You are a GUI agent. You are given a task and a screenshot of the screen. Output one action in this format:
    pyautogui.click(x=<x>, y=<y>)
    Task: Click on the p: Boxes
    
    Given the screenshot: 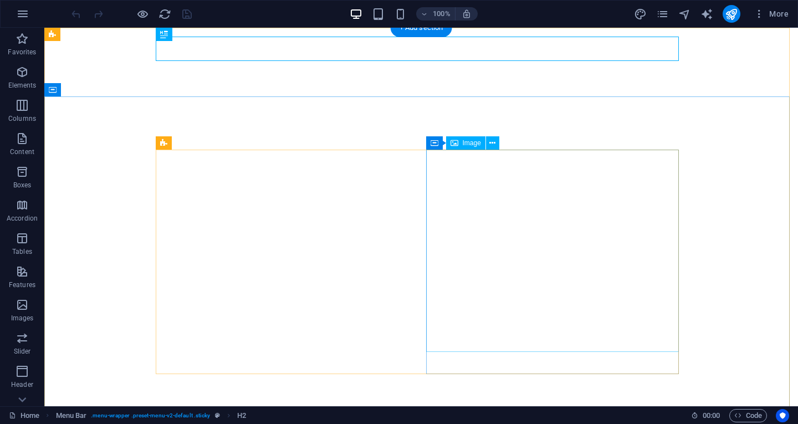 What is the action you would take?
    pyautogui.click(x=22, y=185)
    